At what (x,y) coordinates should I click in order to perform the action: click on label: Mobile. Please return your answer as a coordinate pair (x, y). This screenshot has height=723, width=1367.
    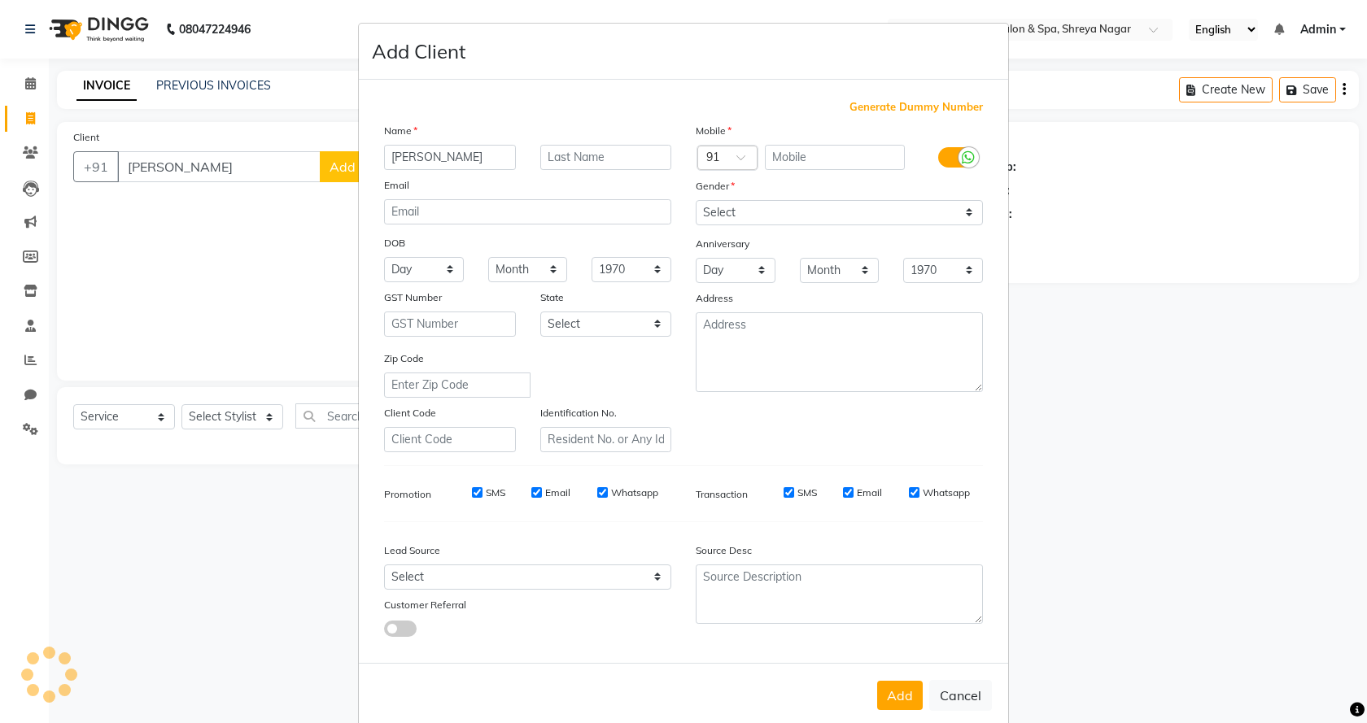
    Looking at the image, I should click on (713, 131).